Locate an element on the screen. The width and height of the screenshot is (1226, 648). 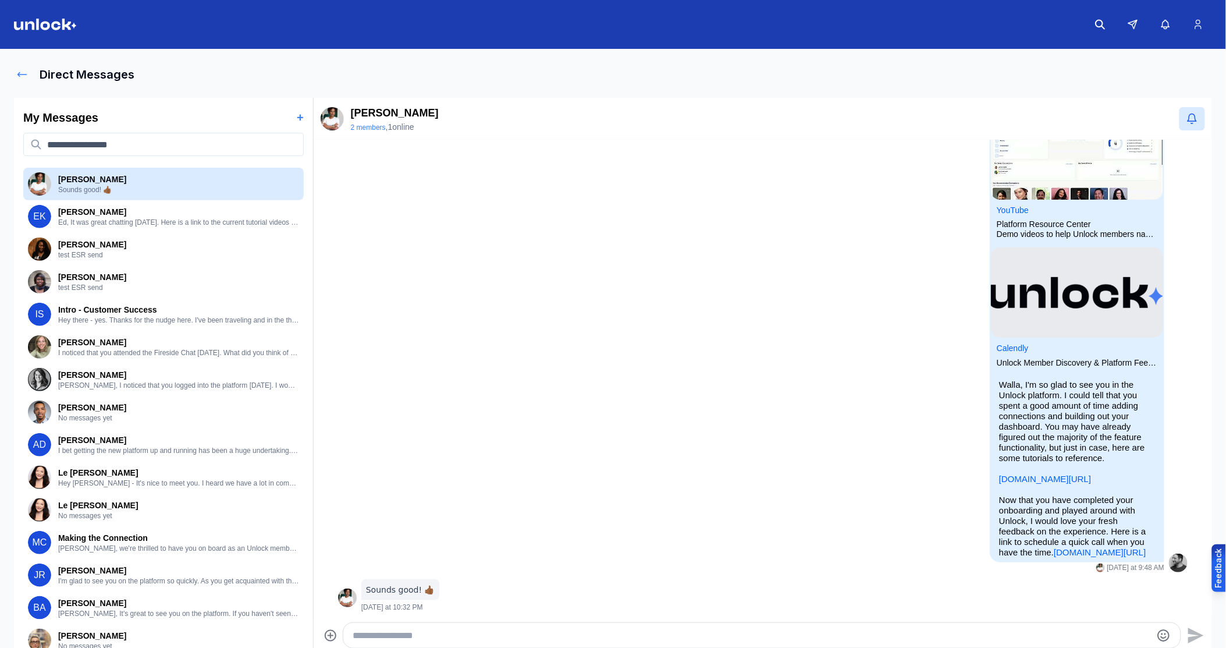
p: I'm glad to see you on the platform so quickly. As you get acquainted with the setup, the first t... is located at coordinates (179, 581).